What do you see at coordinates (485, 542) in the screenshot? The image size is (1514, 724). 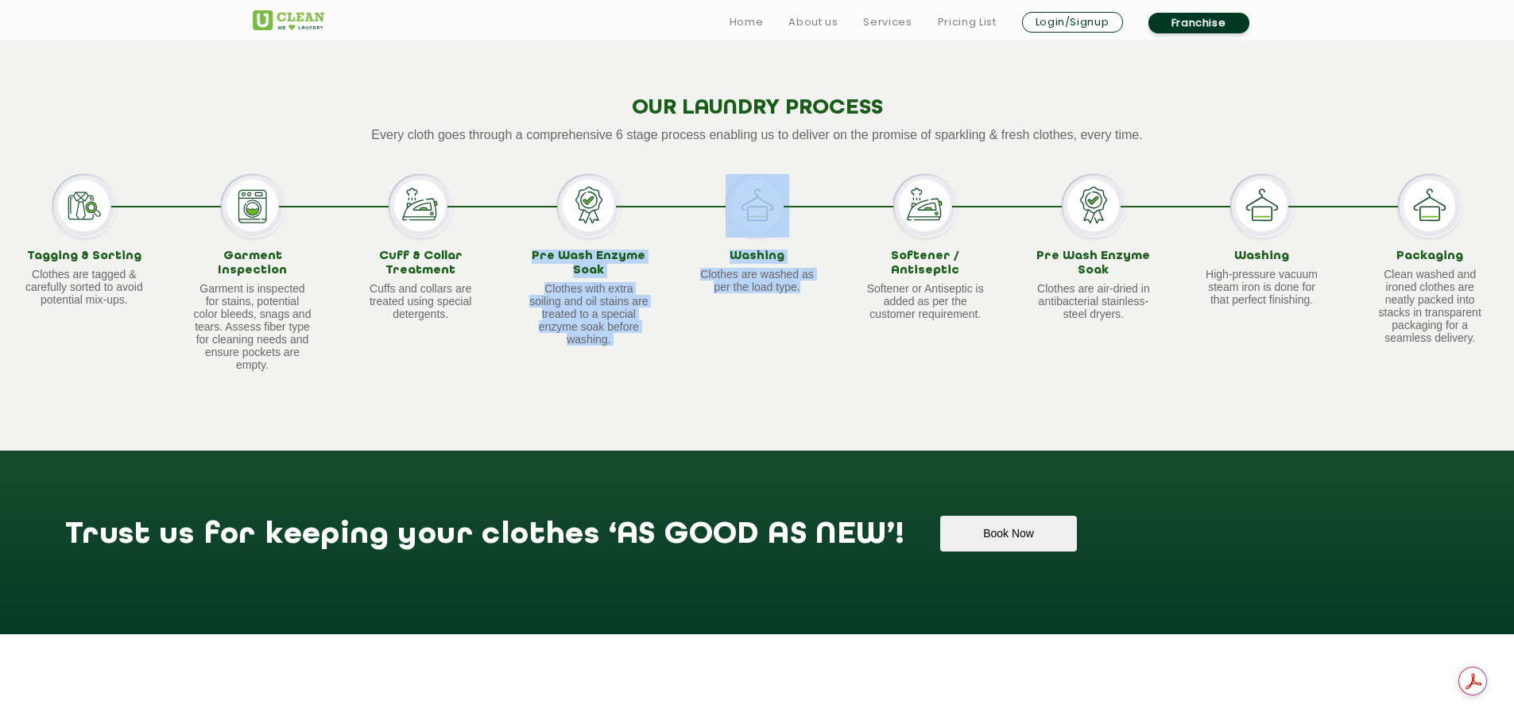 I see `h1: Trust us for keeping your clothes ‘AS GOOD AS NEW’!` at bounding box center [485, 542].